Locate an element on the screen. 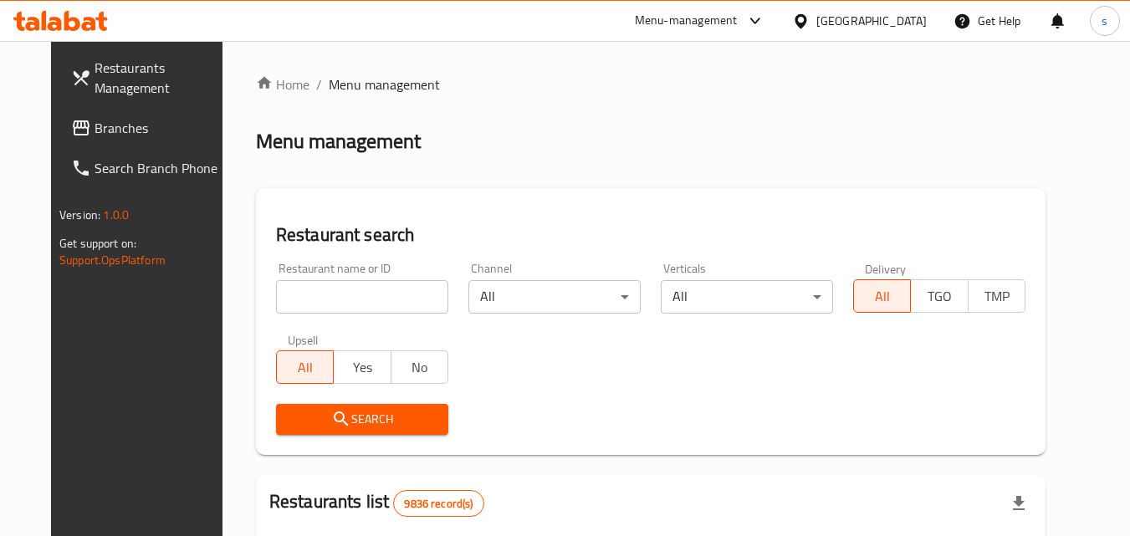  span: Search Branch Phone is located at coordinates (161, 168).